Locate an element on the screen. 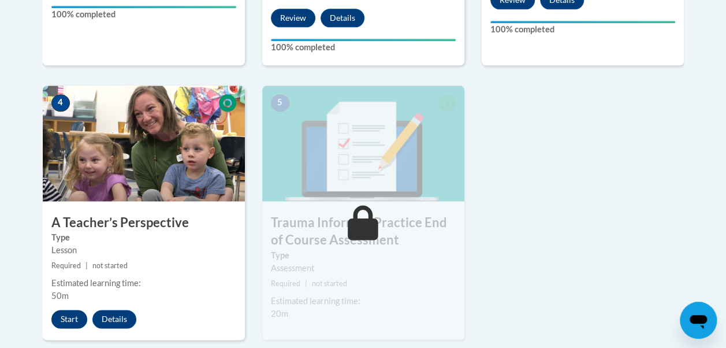 The width and height of the screenshot is (726, 348). span: 5 is located at coordinates (280, 103).